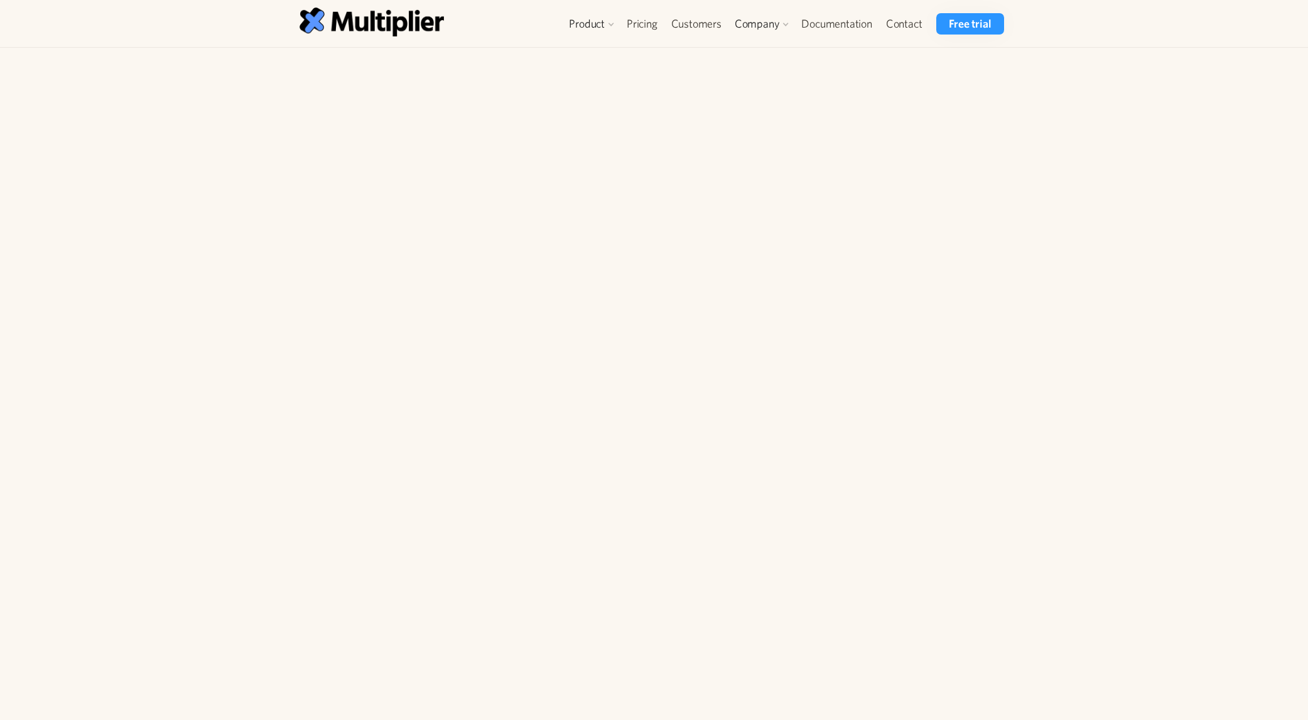 The height and width of the screenshot is (720, 1308). I want to click on a: Pricing, so click(642, 24).